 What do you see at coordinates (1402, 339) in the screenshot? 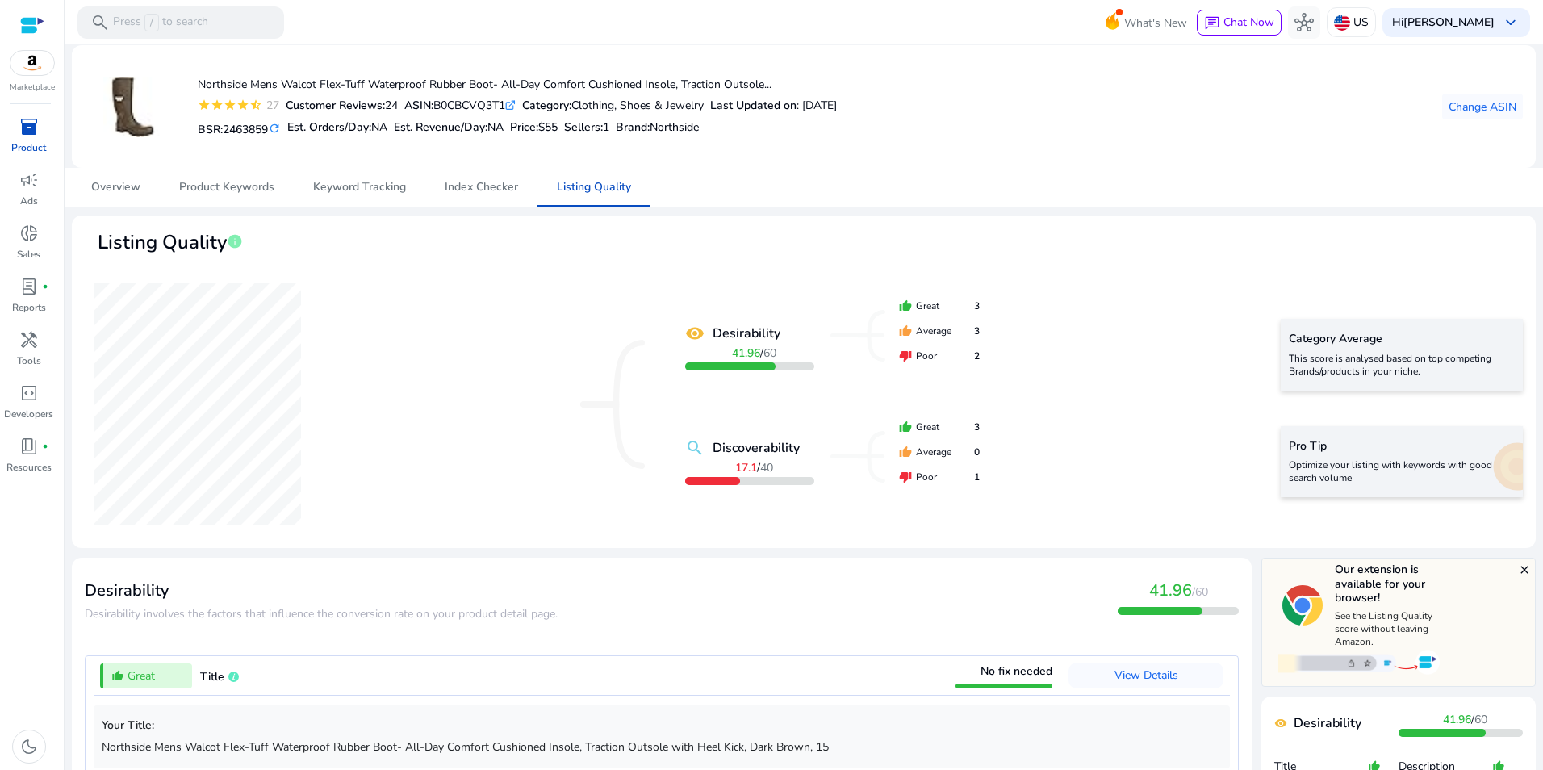
I see `h5: Category Average` at bounding box center [1402, 339].